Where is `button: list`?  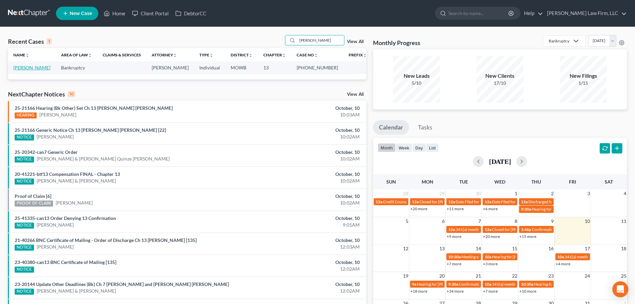
button: list is located at coordinates (433, 147).